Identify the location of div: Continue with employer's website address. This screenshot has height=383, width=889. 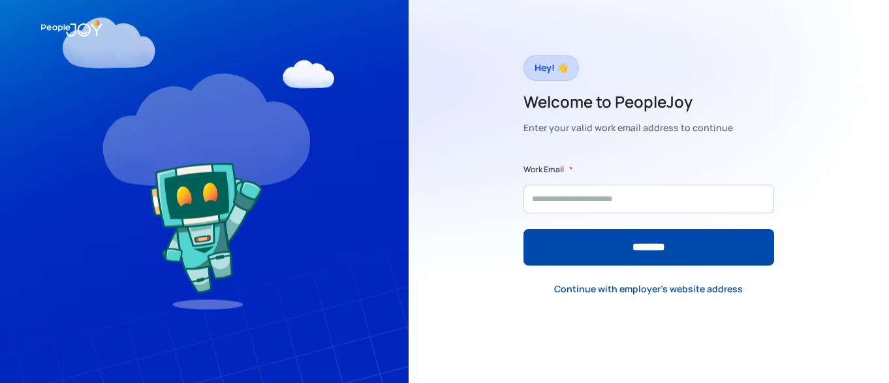
(648, 289).